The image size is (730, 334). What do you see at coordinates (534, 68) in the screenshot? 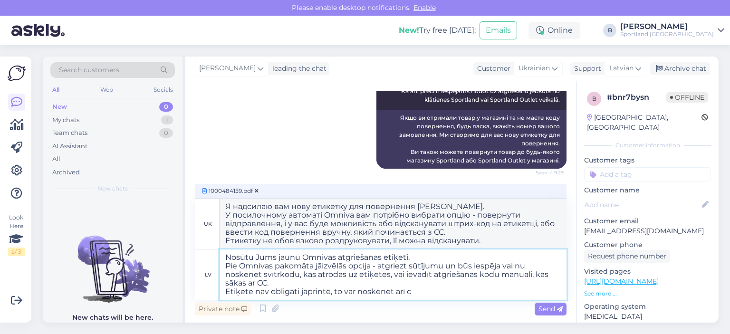
I see `span: Ukrainian` at bounding box center [534, 68].